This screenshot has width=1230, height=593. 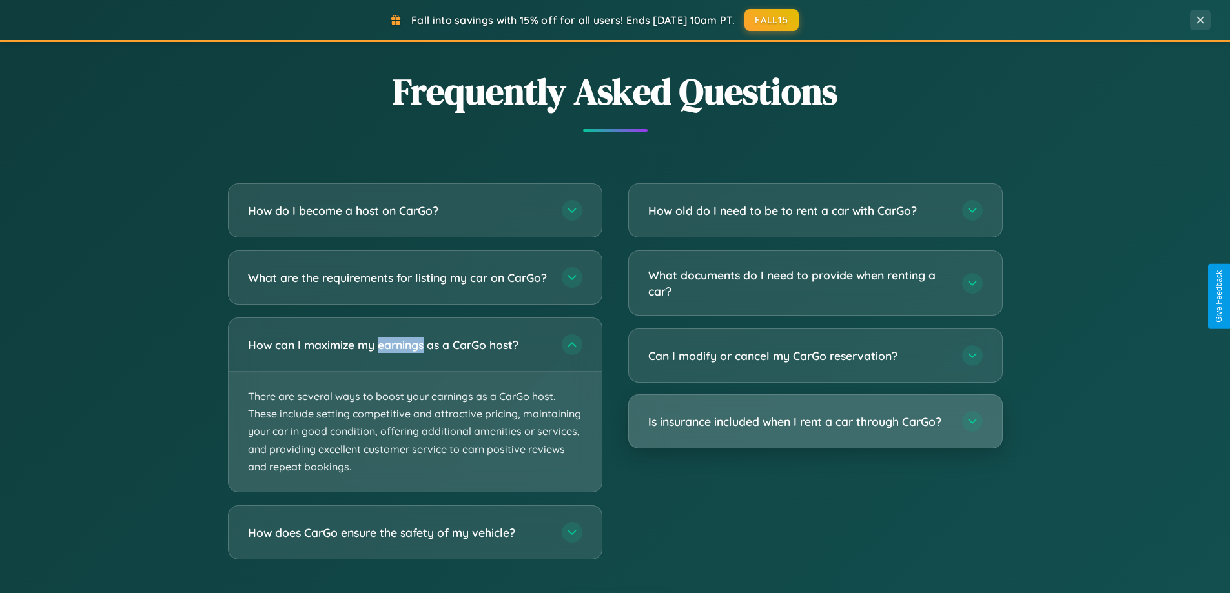 What do you see at coordinates (398, 210) in the screenshot?
I see `h3: How do I become a host on CarGo?` at bounding box center [398, 210].